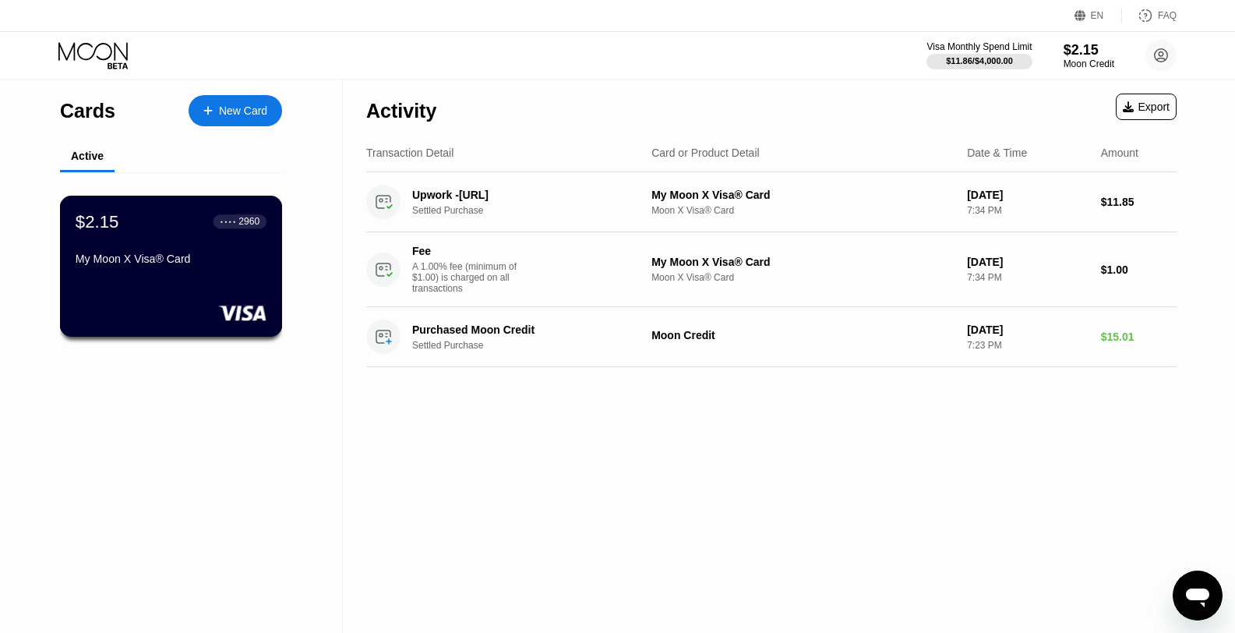  What do you see at coordinates (979, 47) in the screenshot?
I see `div: Visa Monthly Spend Limit` at bounding box center [979, 47].